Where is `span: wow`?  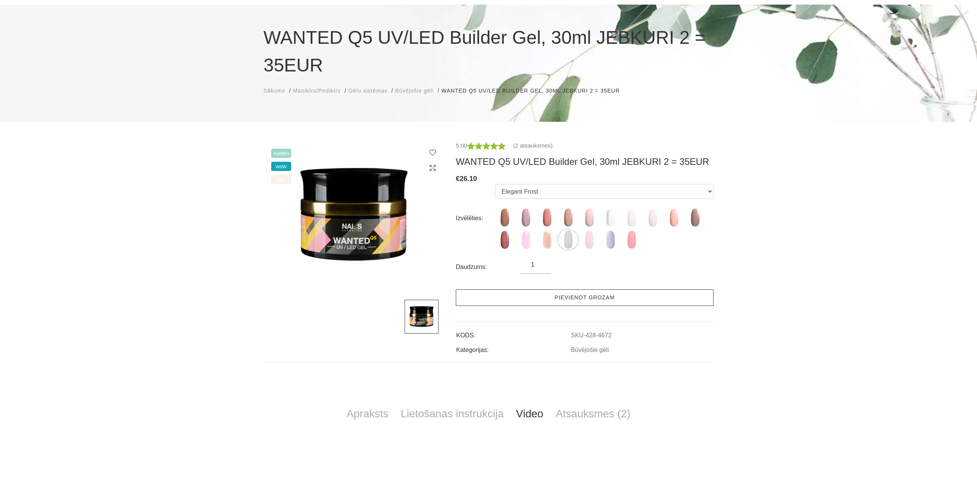 span: wow is located at coordinates (281, 167).